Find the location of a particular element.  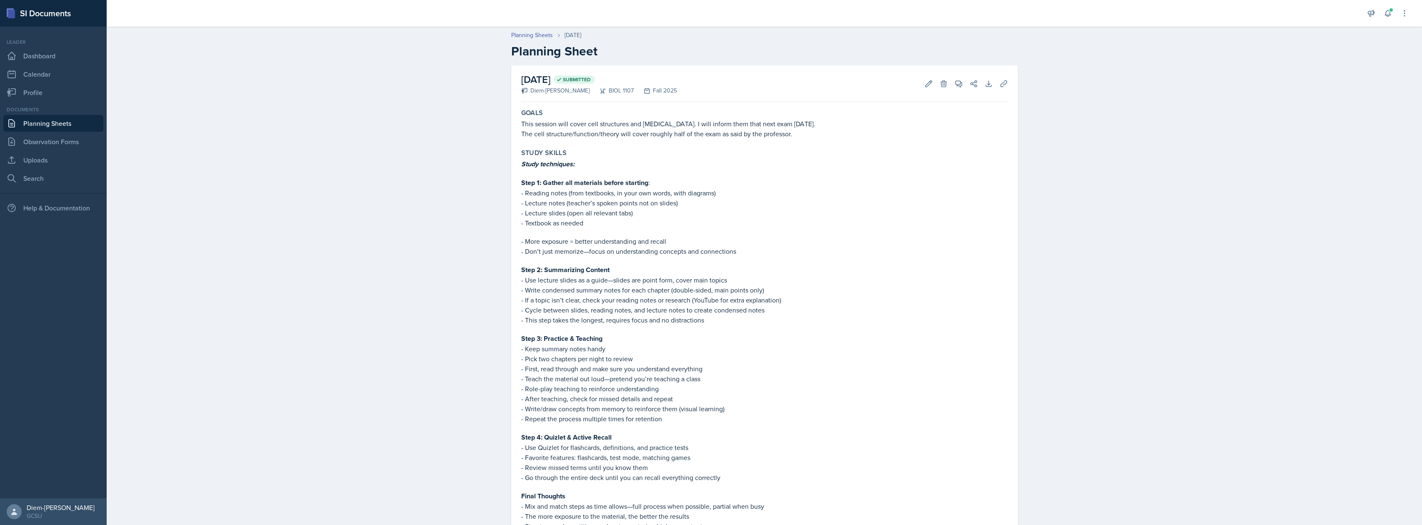

p: - If a topic isn’t clear, check your reading notes or research (YouTube for extra explanation) is located at coordinates (765, 300).